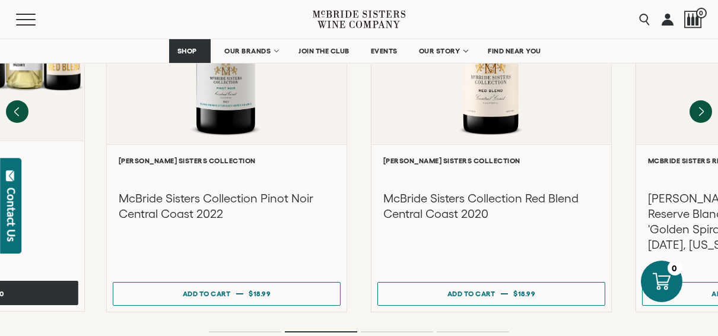 Image resolution: width=718 pixels, height=336 pixels. I want to click on a: JOIN THE CLUB, so click(324, 51).